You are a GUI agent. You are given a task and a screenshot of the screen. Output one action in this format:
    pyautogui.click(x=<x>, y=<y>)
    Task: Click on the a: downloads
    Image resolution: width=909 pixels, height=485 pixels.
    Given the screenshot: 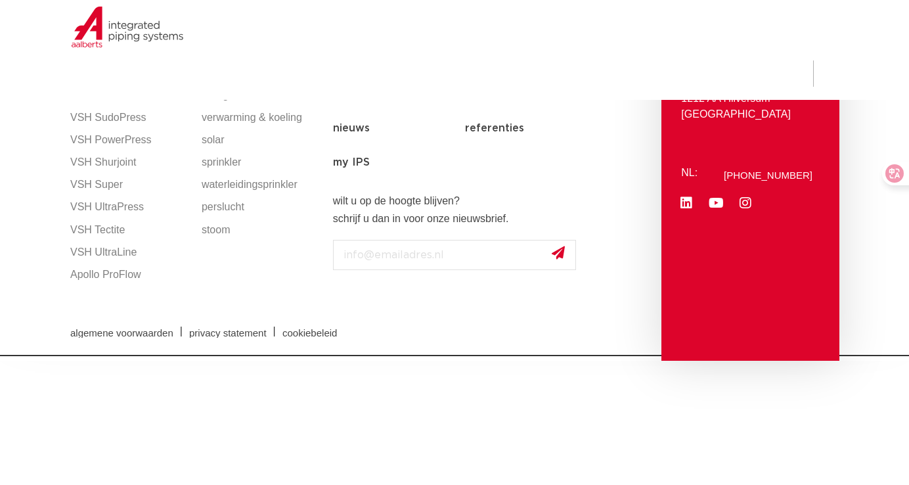 What is the action you would take?
    pyautogui.click(x=548, y=74)
    